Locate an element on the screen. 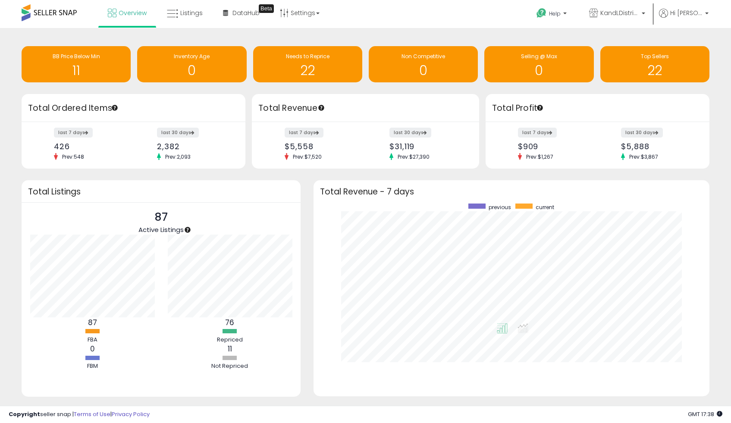  b: 76 is located at coordinates (229, 322).